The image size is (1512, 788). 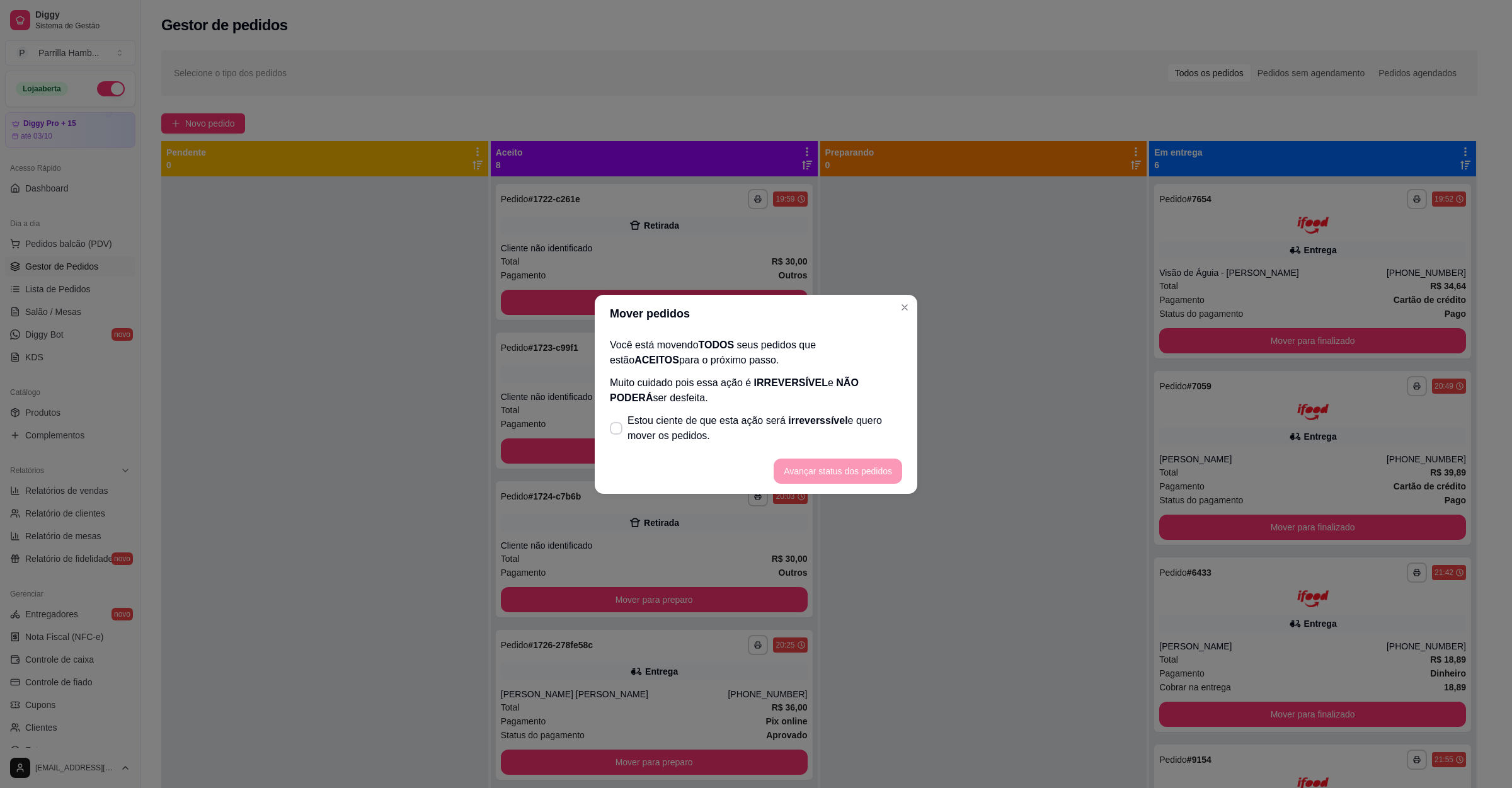 I want to click on span: ACEITOS, so click(x=657, y=360).